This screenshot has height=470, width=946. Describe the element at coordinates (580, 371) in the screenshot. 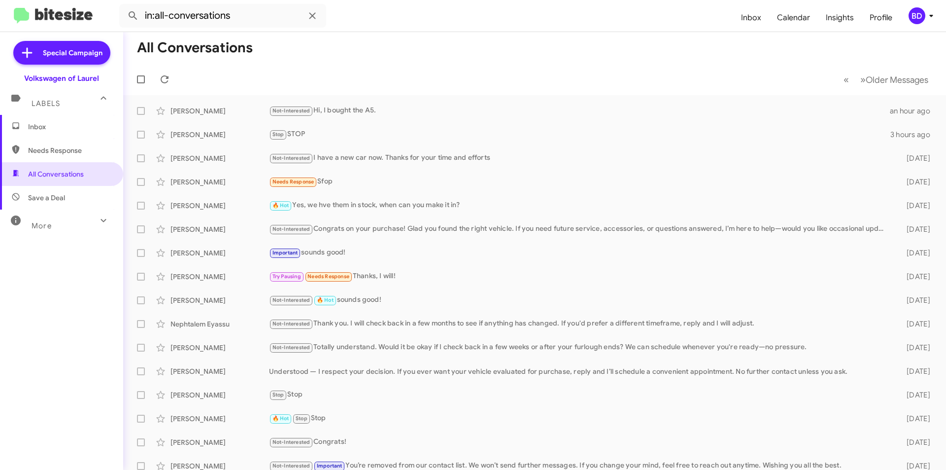

I see `div: Understood — I respect your decision. If you ever want your vehicle evaluated for purchase, reply...` at that location.